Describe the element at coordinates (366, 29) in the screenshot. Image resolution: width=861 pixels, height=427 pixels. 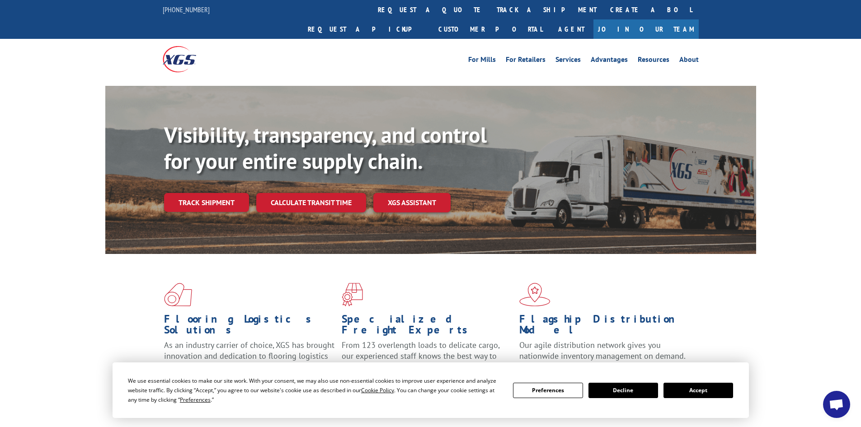
I see `a: Request a pickup` at that location.